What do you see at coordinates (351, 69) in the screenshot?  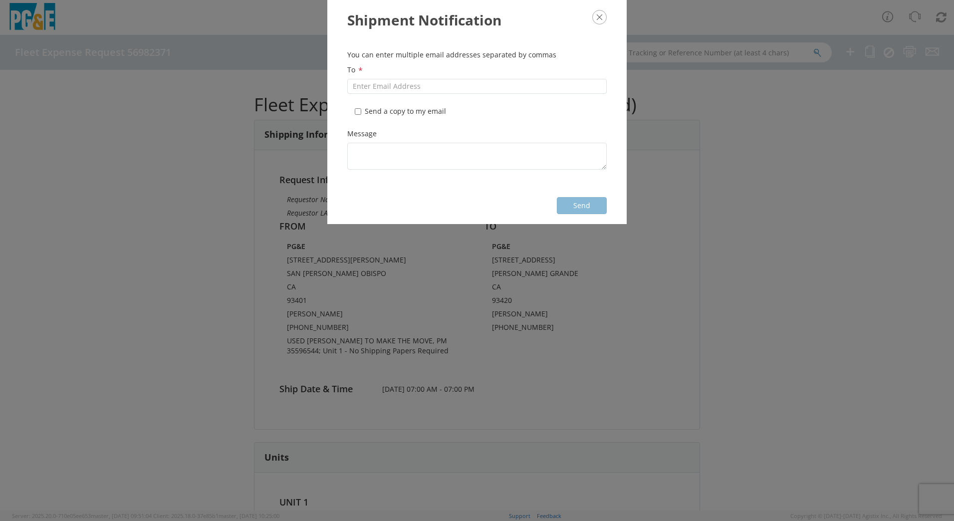 I see `span: To` at bounding box center [351, 69].